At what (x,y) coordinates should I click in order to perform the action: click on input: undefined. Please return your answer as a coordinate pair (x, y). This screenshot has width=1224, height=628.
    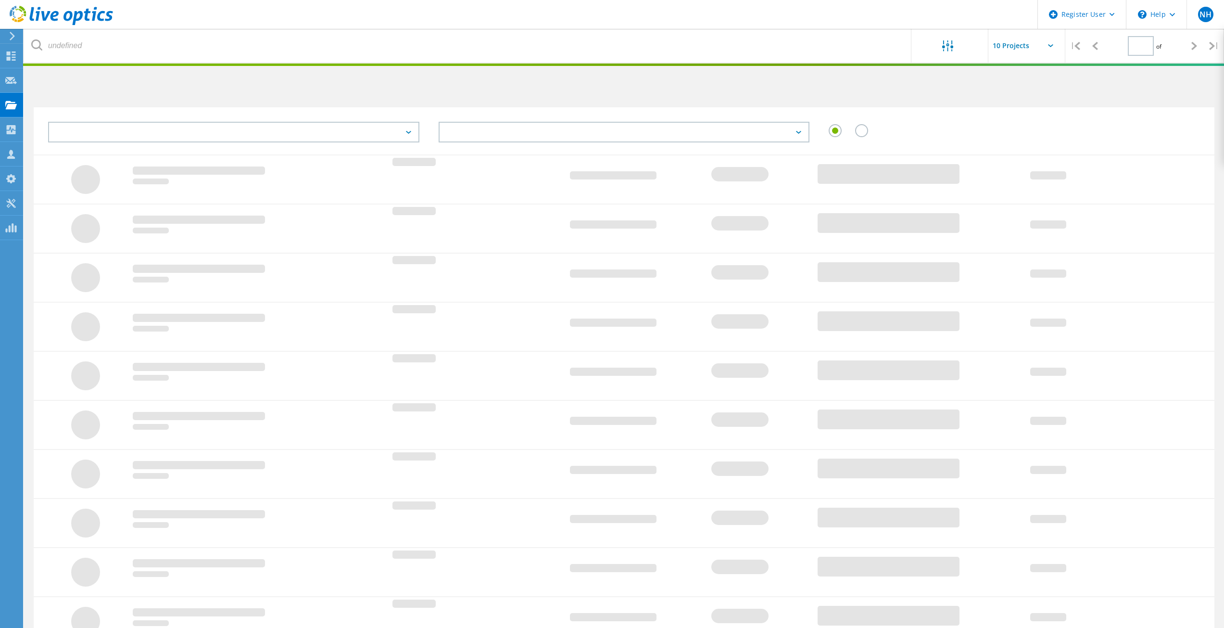
    Looking at the image, I should click on (468, 46).